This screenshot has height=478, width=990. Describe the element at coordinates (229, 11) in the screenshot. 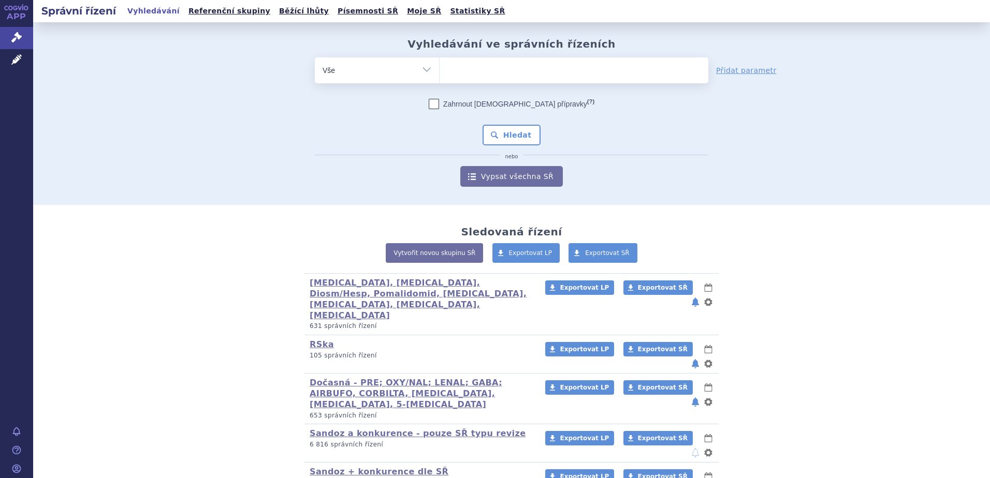

I see `a: Referenční skupiny` at that location.